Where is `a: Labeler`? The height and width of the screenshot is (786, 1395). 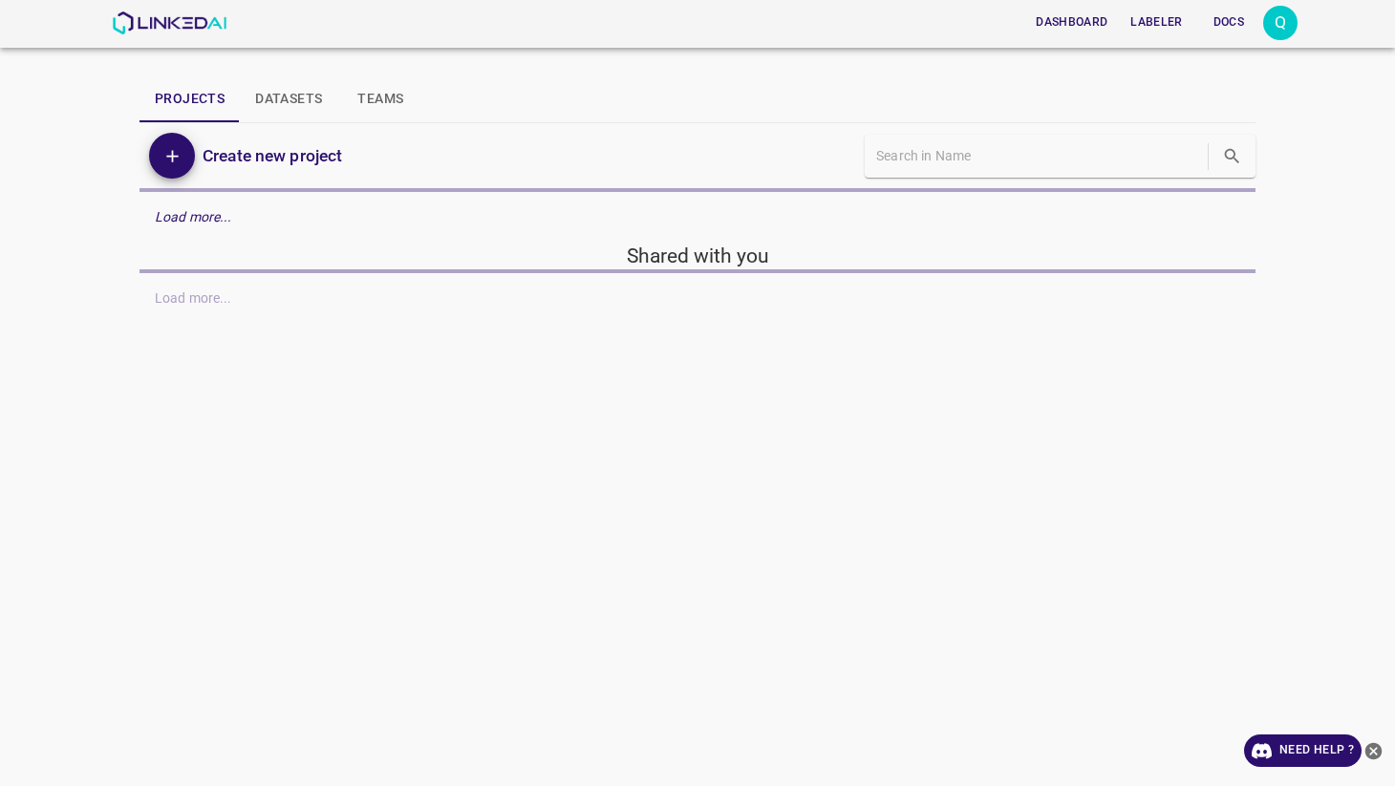 a: Labeler is located at coordinates (1156, 22).